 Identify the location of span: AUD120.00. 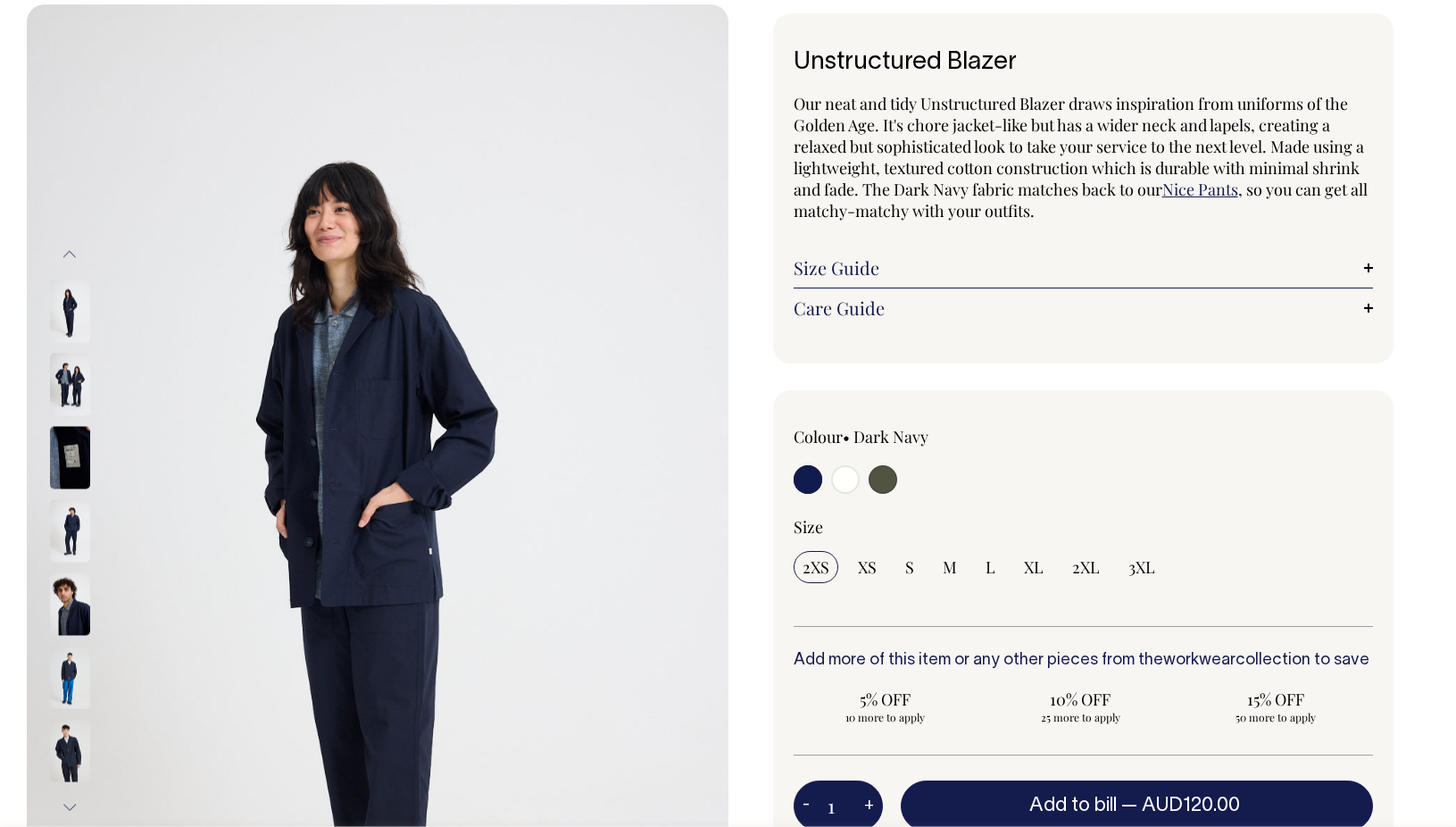
(1191, 805).